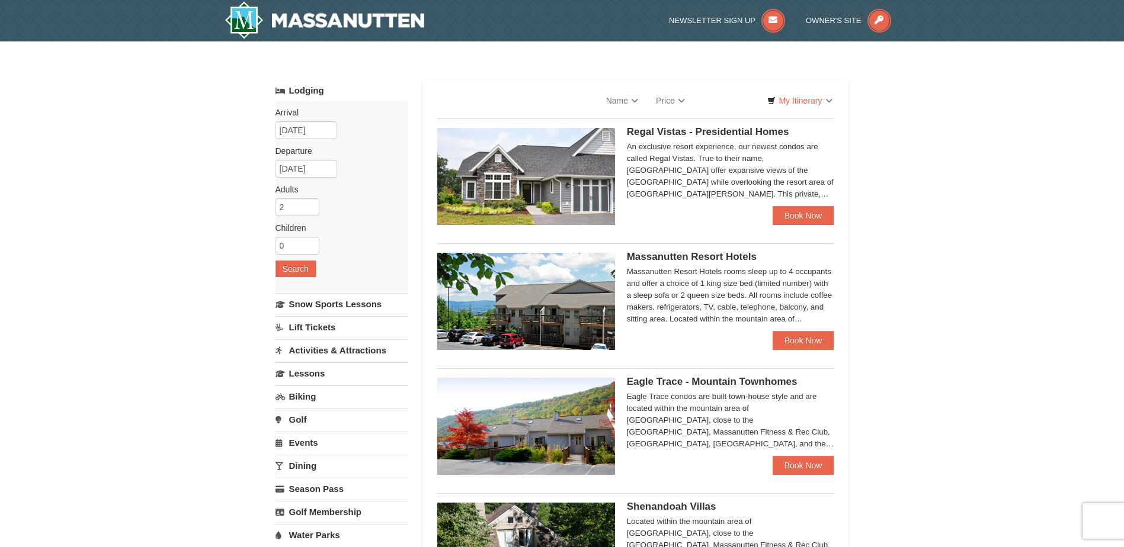 The height and width of the screenshot is (547, 1124). Describe the element at coordinates (799, 101) in the screenshot. I see `a: My Itinerary` at that location.